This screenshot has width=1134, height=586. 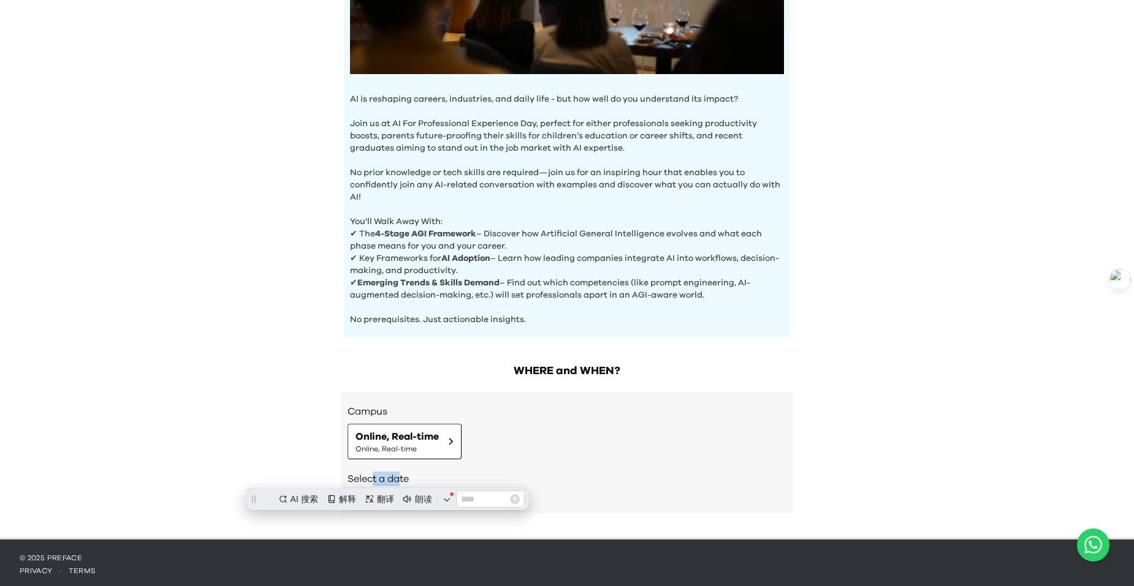 I want to click on p: No prior knowledge or tech skills are required—join us for an inspiring hour that enables you to ..., so click(x=567, y=179).